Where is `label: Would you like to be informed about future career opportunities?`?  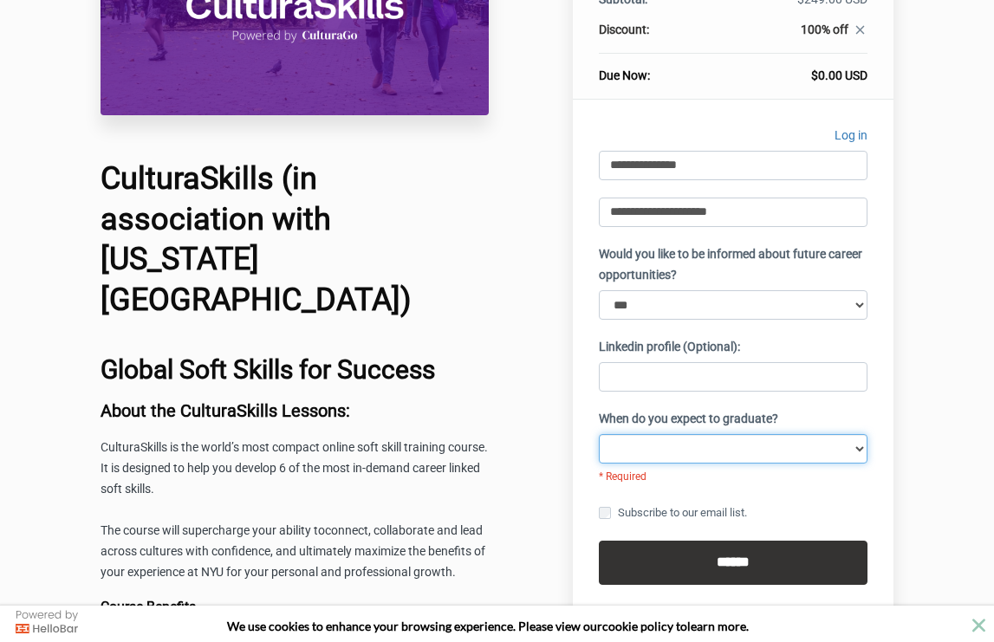
label: Would you like to be informed about future career opportunities? is located at coordinates (733, 265).